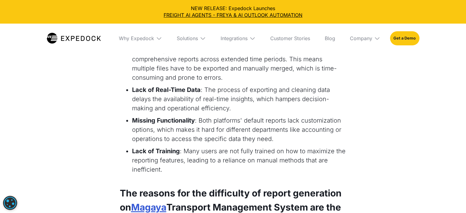  What do you see at coordinates (330, 38) in the screenshot?
I see `a: Blog` at bounding box center [330, 38].